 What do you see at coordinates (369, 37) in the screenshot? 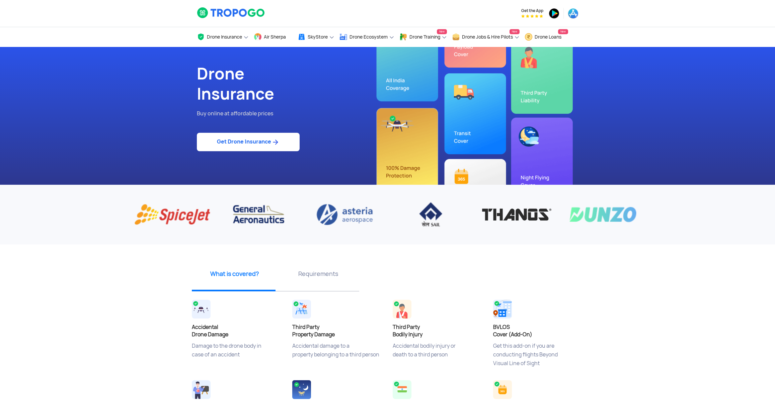
I see `span: Drone Ecosystem` at bounding box center [369, 37].